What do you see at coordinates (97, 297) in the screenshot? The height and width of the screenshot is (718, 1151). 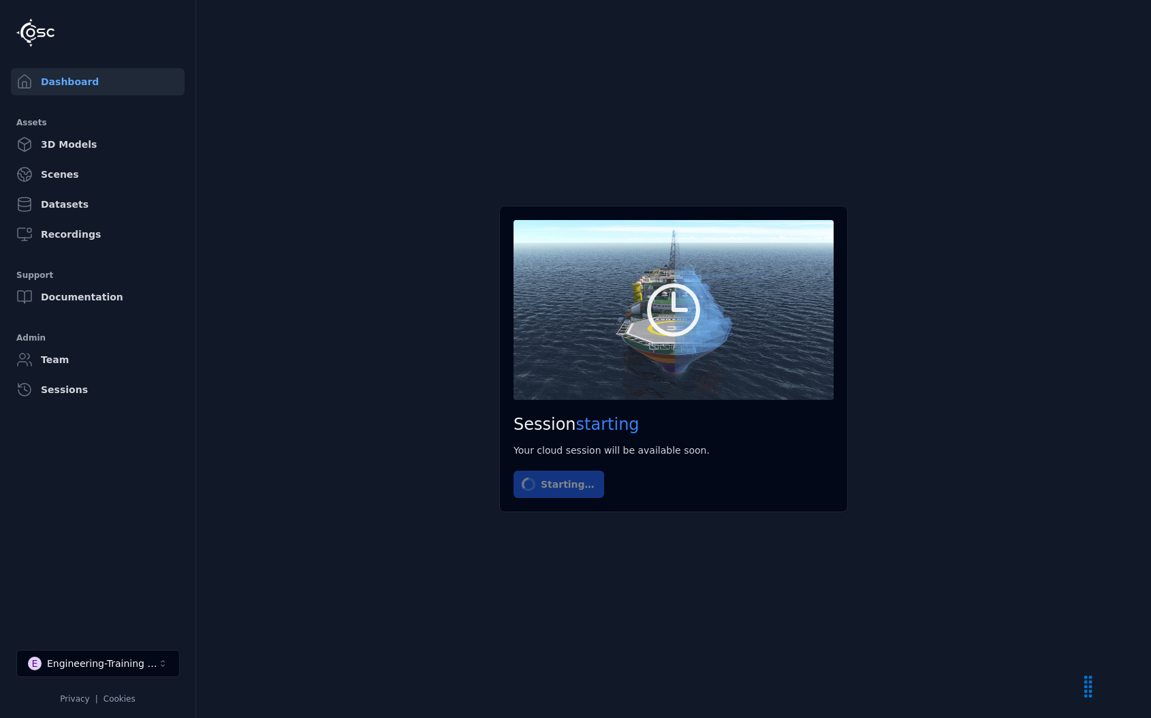 I see `a: Documentation` at bounding box center [97, 297].